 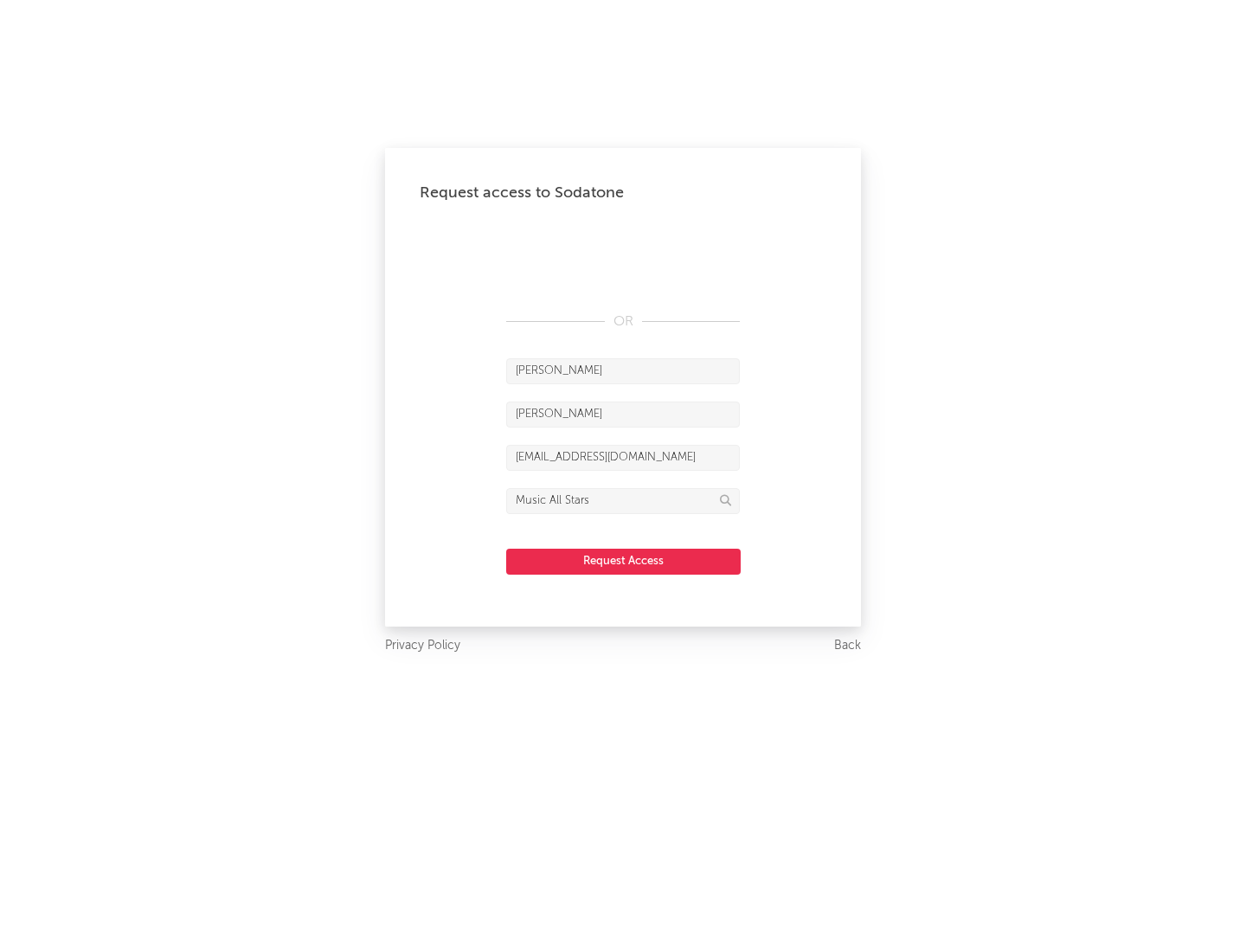 What do you see at coordinates (623, 414) in the screenshot?
I see `input: Last Name` at bounding box center [623, 414].